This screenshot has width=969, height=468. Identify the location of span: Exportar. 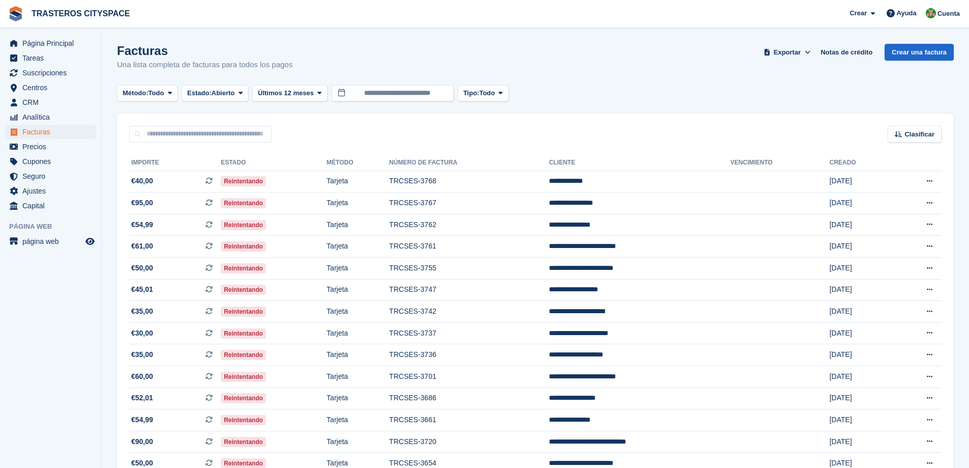
(787, 52).